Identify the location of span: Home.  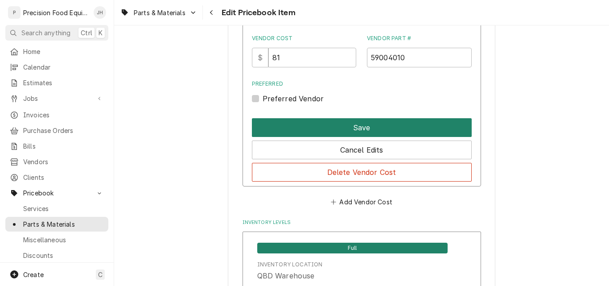
(63, 51).